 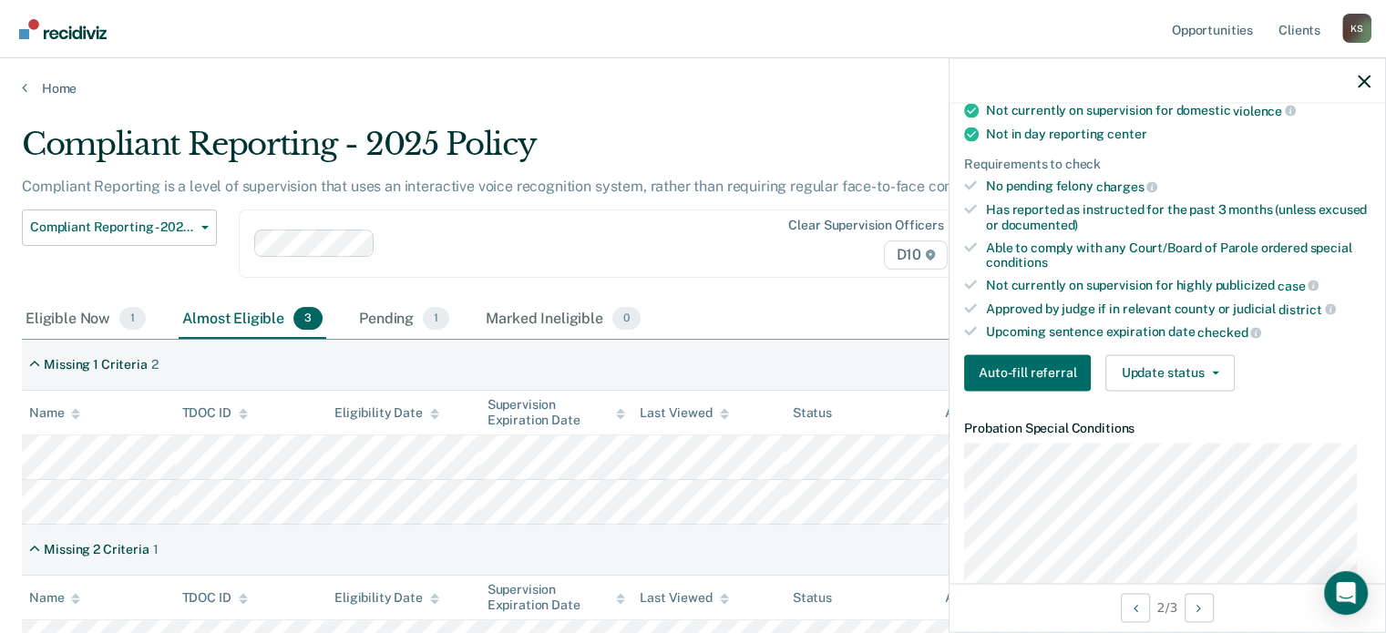 What do you see at coordinates (563, 320) in the screenshot?
I see `div: Marked Ineligible` at bounding box center [563, 320].